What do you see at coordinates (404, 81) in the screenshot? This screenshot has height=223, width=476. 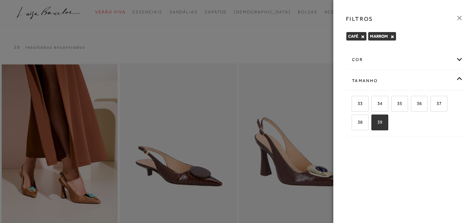 I see `div: Tamanho` at bounding box center [404, 81].